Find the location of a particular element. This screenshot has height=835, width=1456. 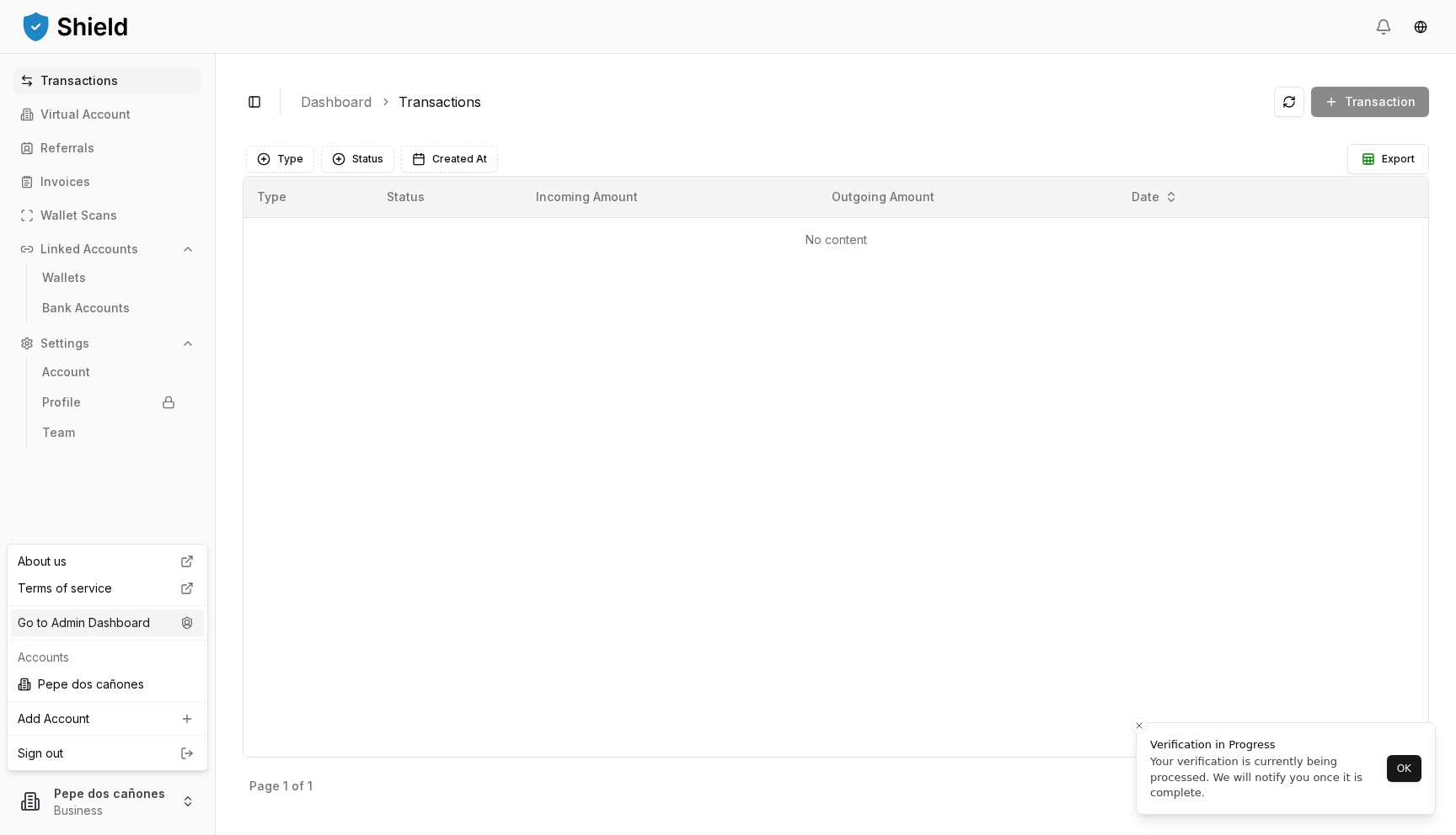

a: About us is located at coordinates (107, 562).